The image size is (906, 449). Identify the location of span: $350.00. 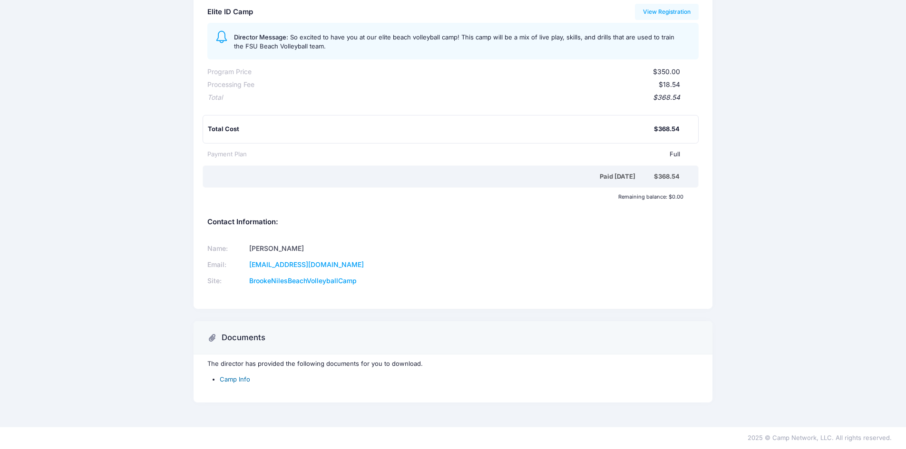
(666, 71).